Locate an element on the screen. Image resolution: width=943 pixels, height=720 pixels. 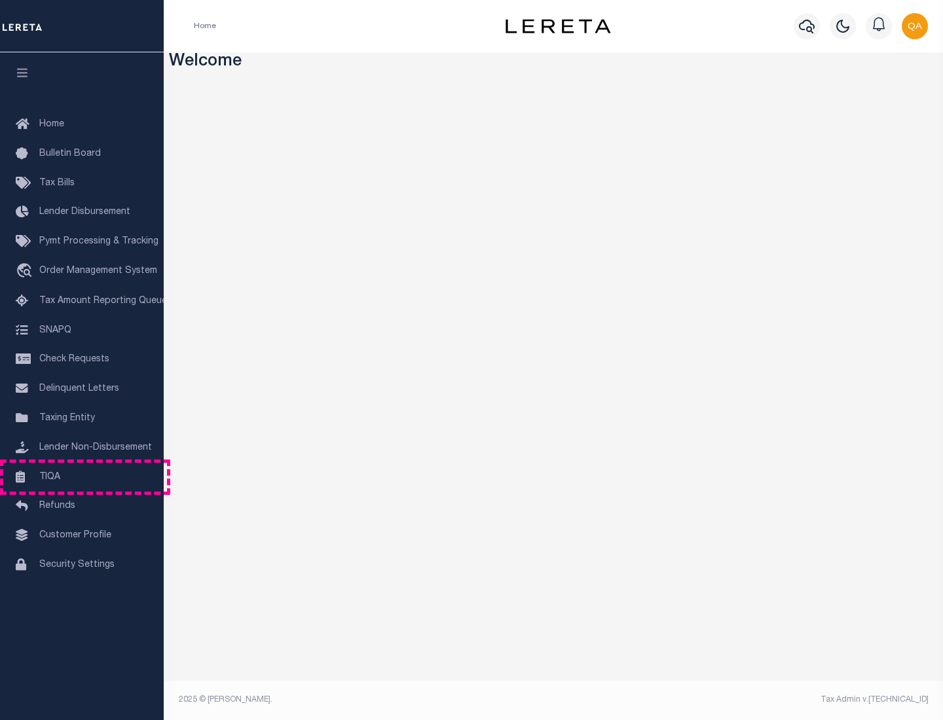
span: Security Settings is located at coordinates (77, 565).